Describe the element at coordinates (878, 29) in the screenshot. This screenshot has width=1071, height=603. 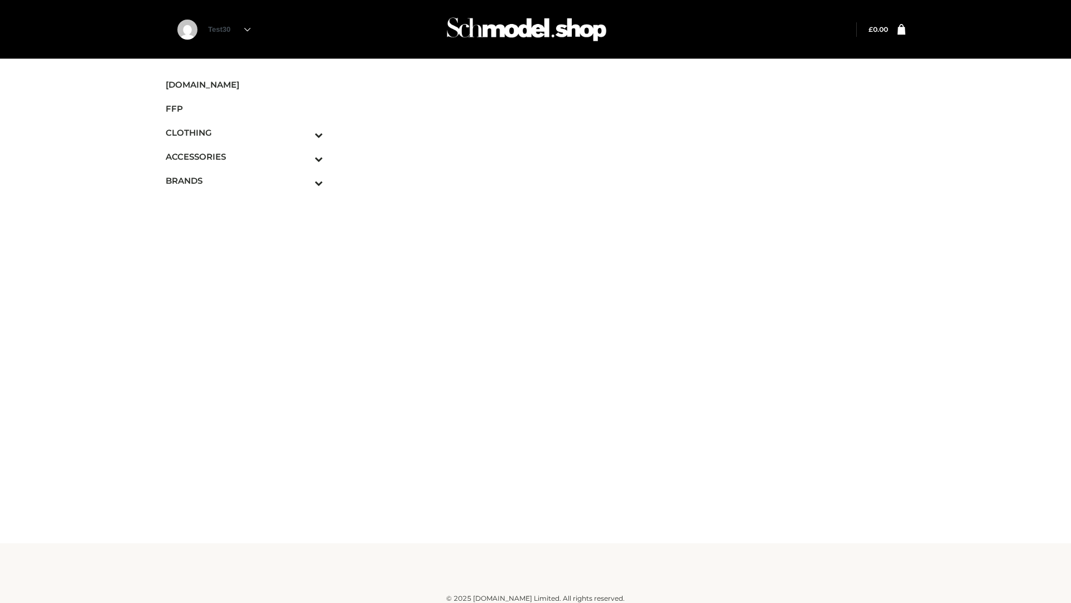
I see `a: £0.00` at that location.